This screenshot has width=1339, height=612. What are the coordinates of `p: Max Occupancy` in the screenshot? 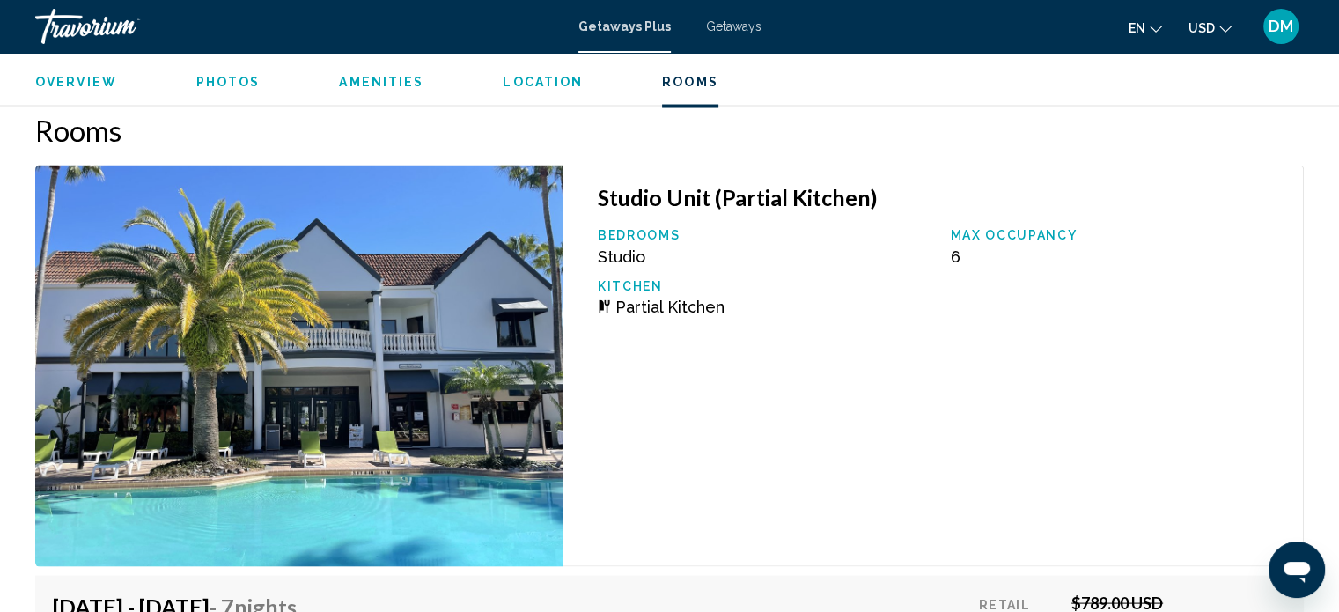 It's located at (1117, 235).